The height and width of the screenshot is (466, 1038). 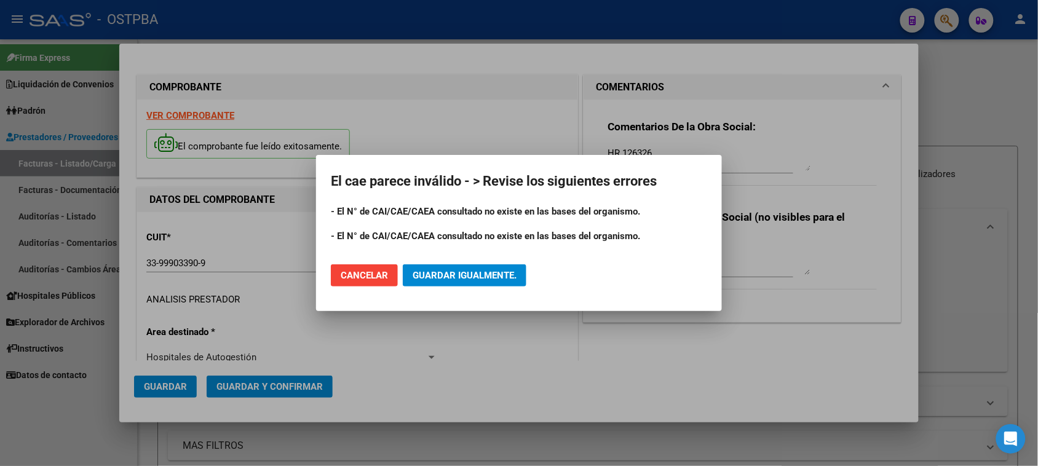 I want to click on div: Open Intercom Messenger, so click(x=1011, y=439).